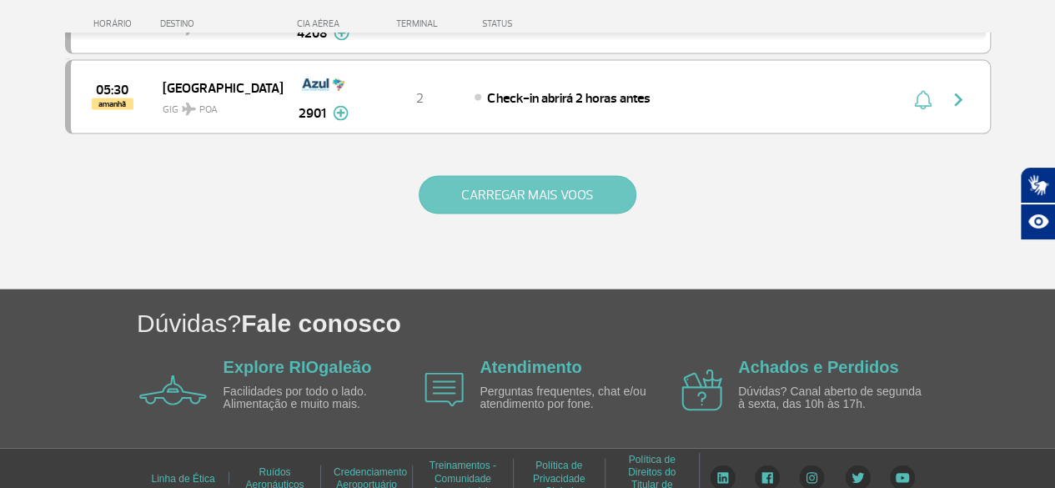  Describe the element at coordinates (208, 110) in the screenshot. I see `span: POA` at that location.